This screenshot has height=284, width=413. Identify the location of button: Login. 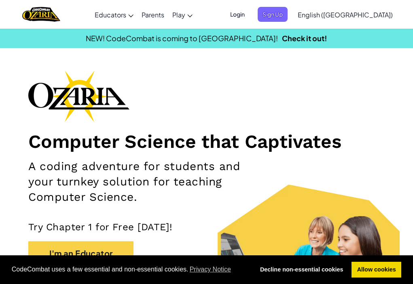
(237, 14).